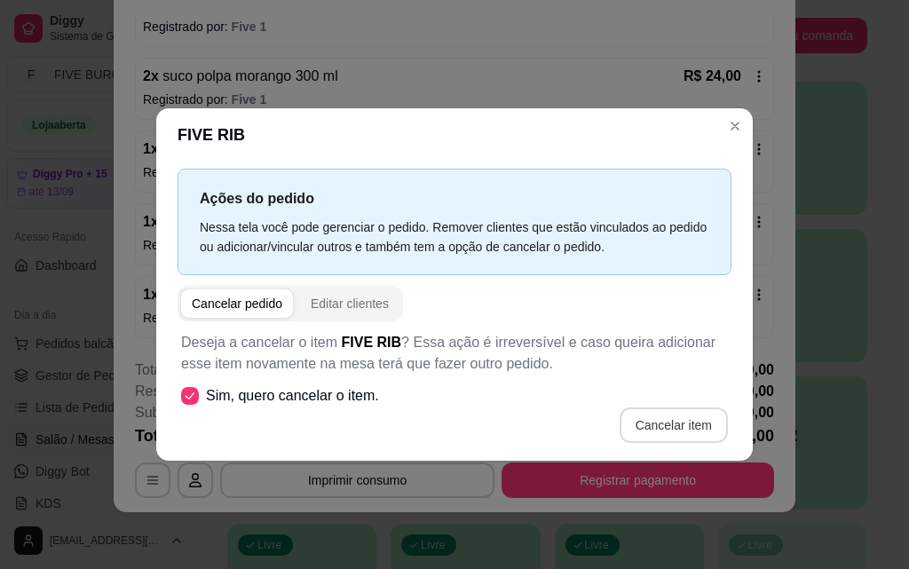 This screenshot has height=569, width=909. Describe the element at coordinates (455, 198) in the screenshot. I see `p: Ações do pedido` at that location.